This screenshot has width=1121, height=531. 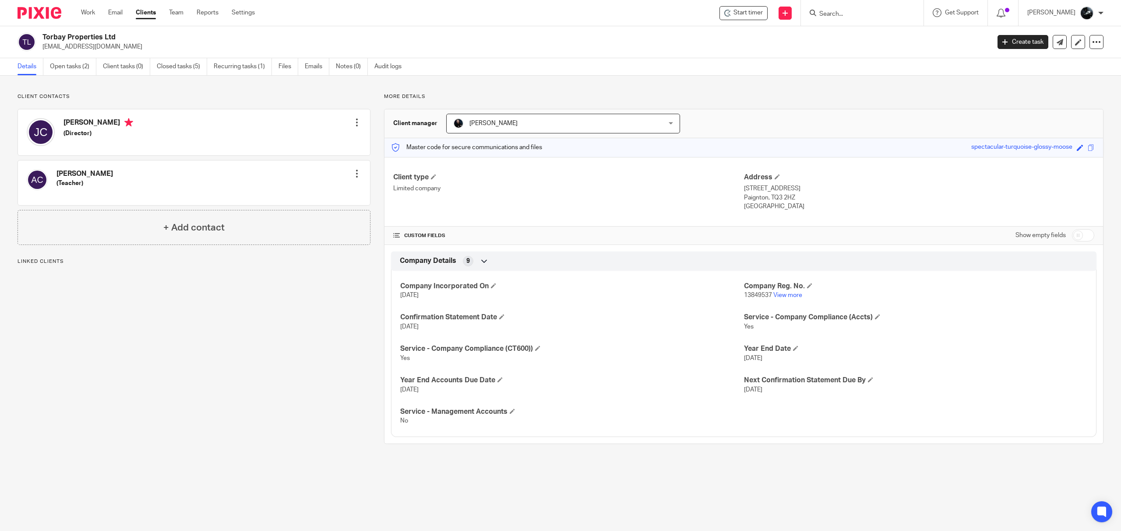 I want to click on a: Settings, so click(x=243, y=13).